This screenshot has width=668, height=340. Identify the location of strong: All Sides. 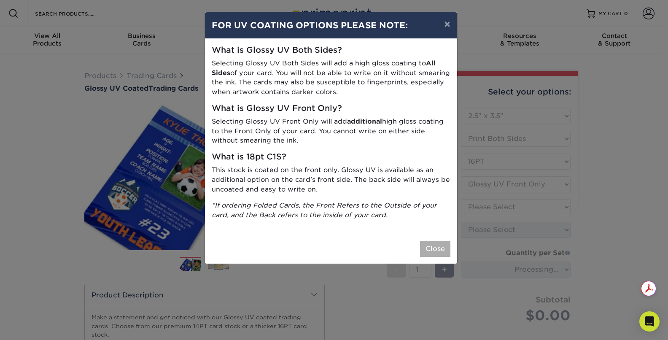
(324, 68).